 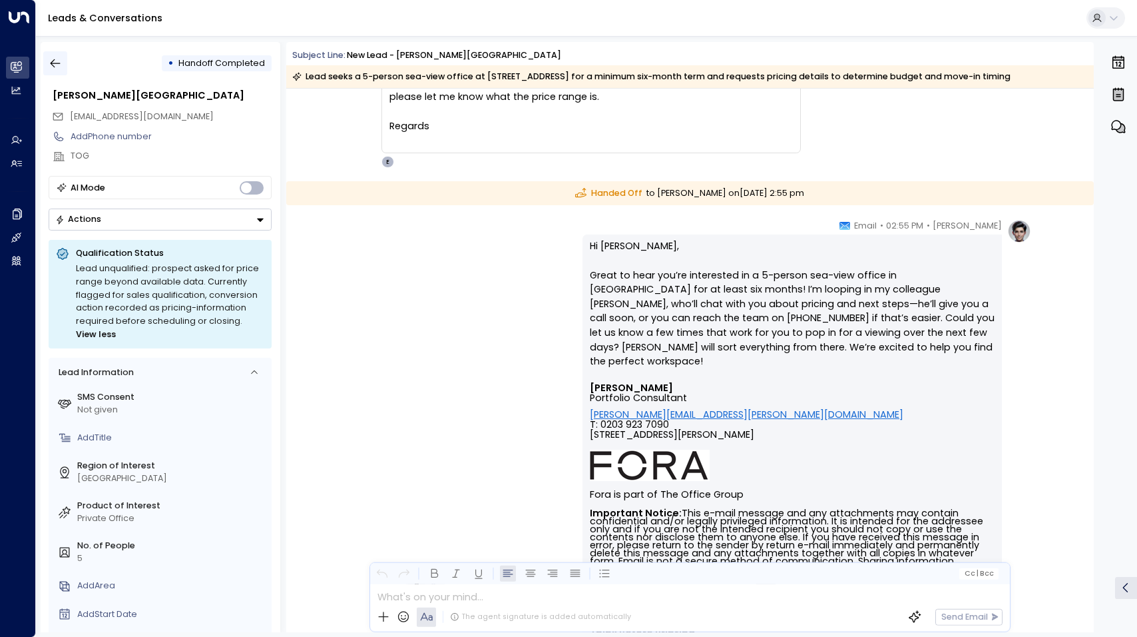 I want to click on span: 02:55 PM, so click(x=905, y=226).